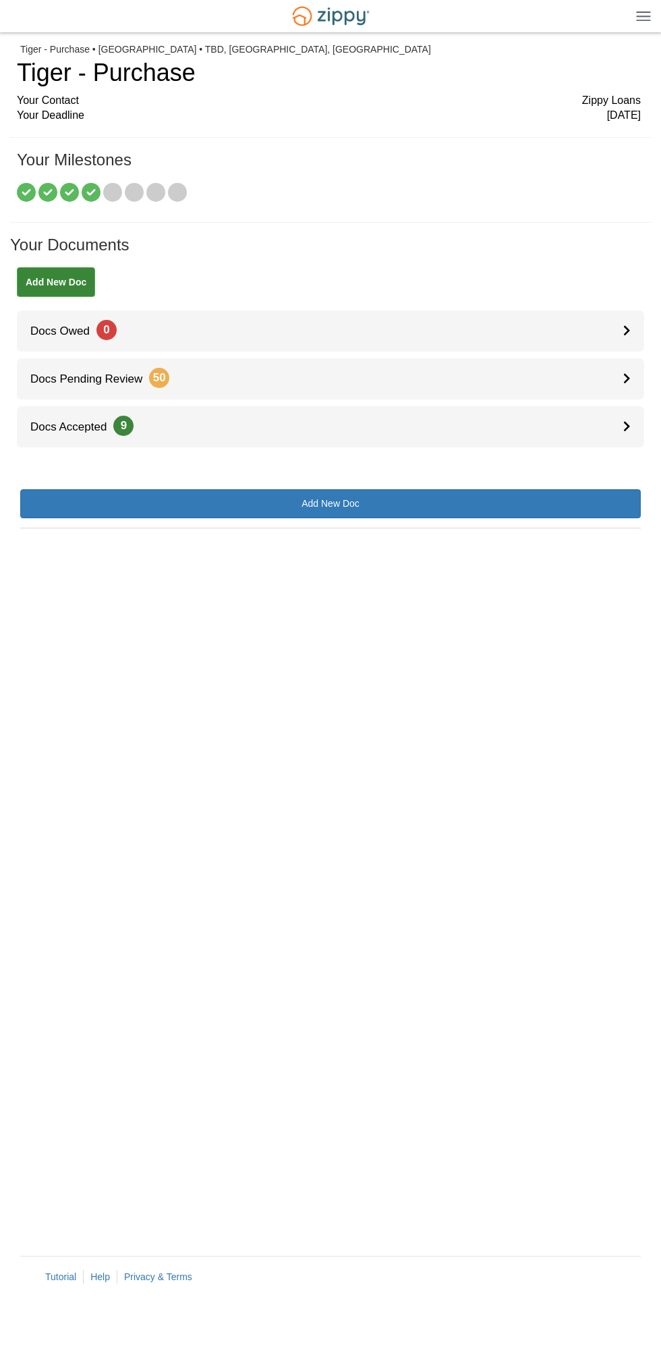 The height and width of the screenshot is (1349, 661). I want to click on a: Docs Pending Review50, so click(331, 379).